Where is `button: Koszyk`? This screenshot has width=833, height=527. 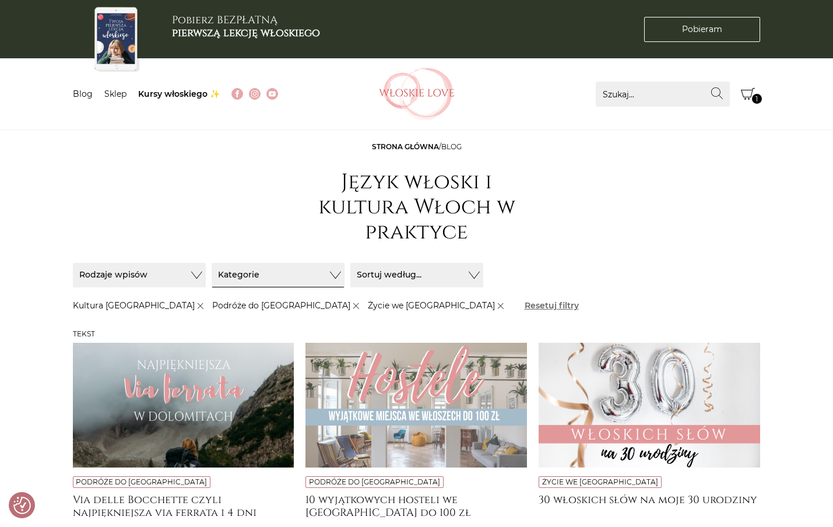 button: Koszyk is located at coordinates (748, 94).